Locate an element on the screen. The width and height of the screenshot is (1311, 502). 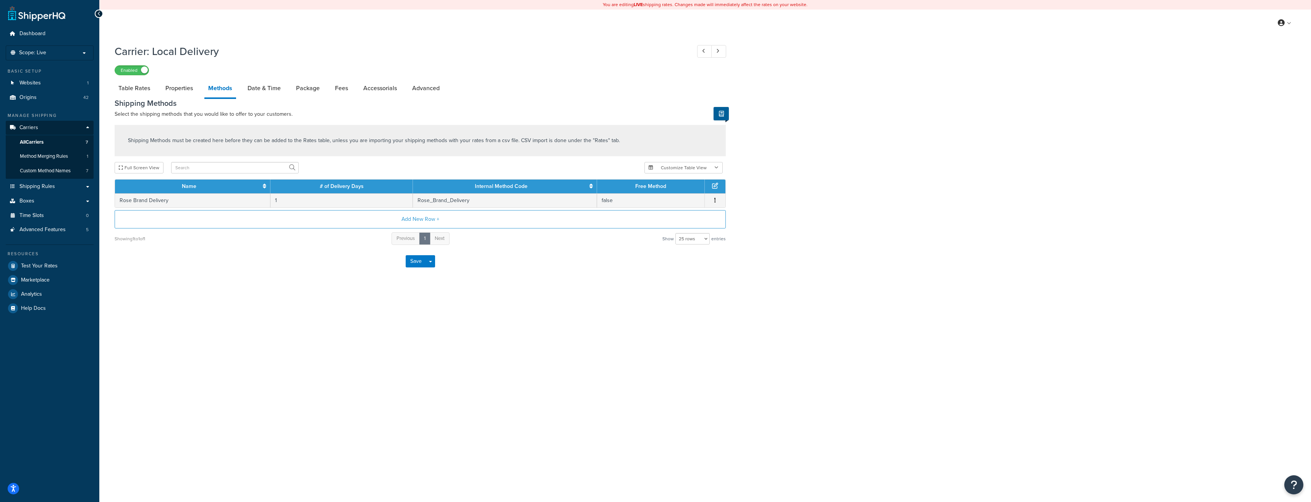
a: Accessorials is located at coordinates (380, 88).